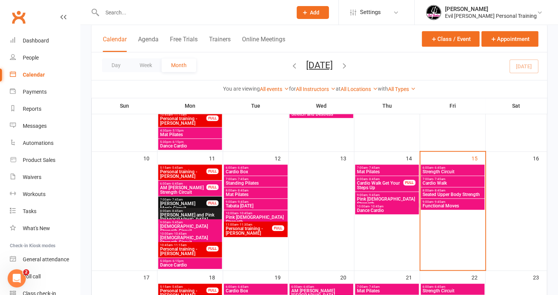 Image resolution: width=558 pixels, height=295 pixels. What do you see at coordinates (314, 13) in the screenshot?
I see `span: Add` at bounding box center [314, 13].